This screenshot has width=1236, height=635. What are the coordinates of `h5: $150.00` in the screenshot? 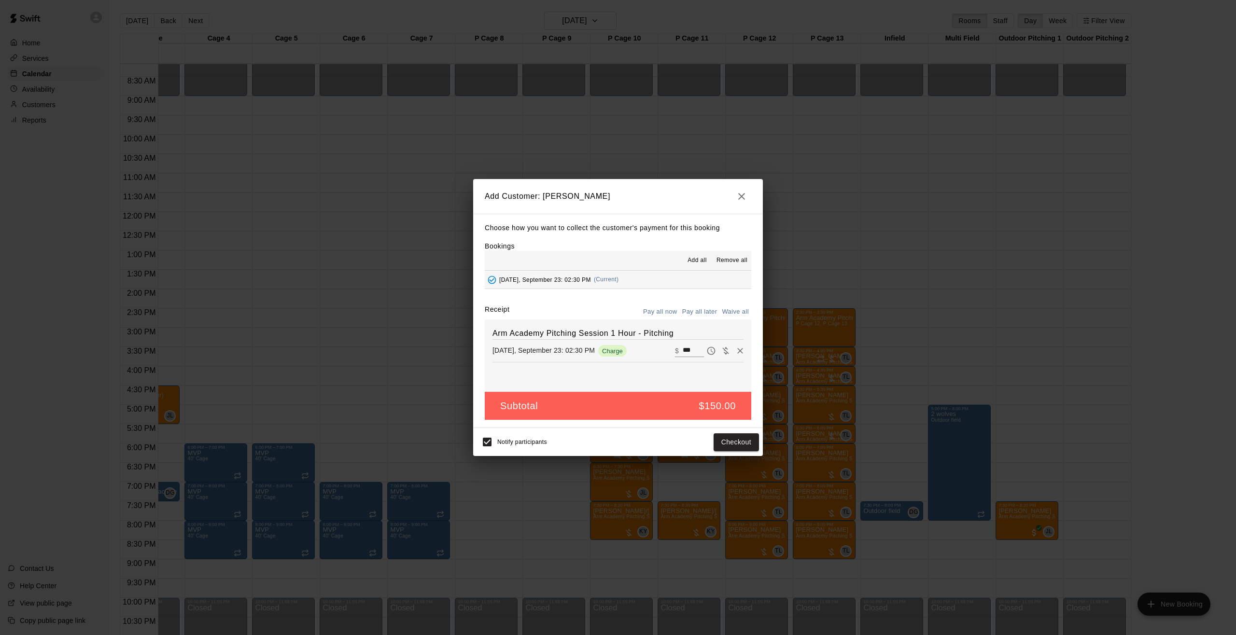 It's located at (717, 406).